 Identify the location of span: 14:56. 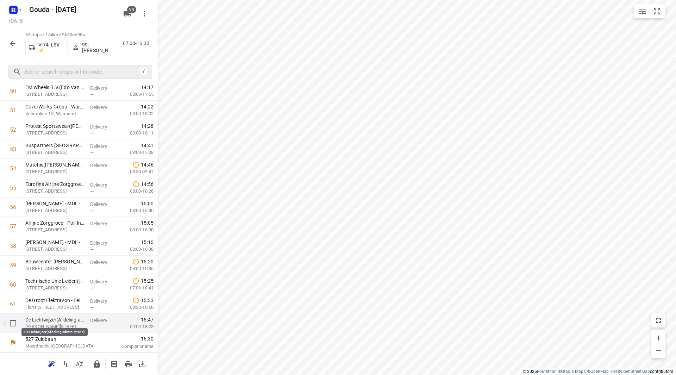
(147, 184).